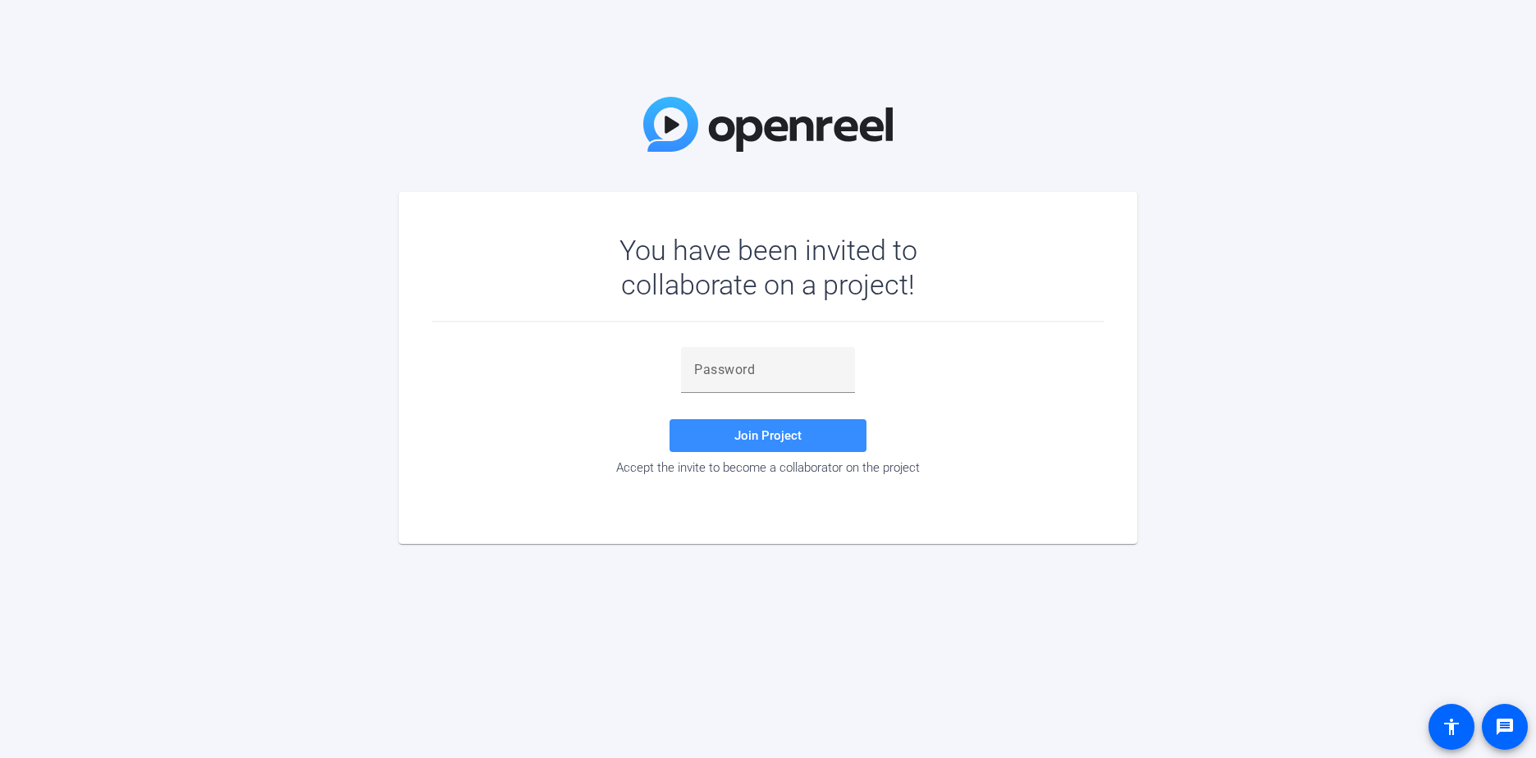  What do you see at coordinates (1451, 727) in the screenshot?
I see `mat-icon: accessibility` at bounding box center [1451, 727].